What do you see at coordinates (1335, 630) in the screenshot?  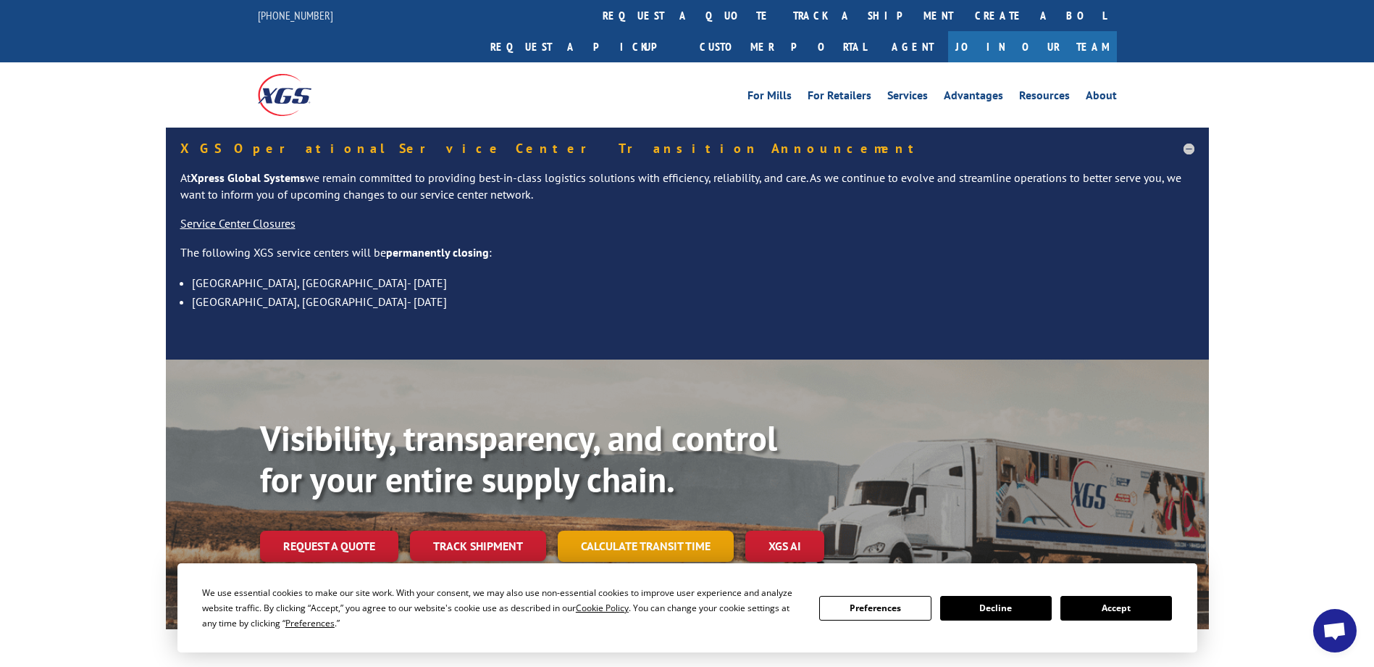 I see `a: Open chat` at bounding box center [1335, 630].